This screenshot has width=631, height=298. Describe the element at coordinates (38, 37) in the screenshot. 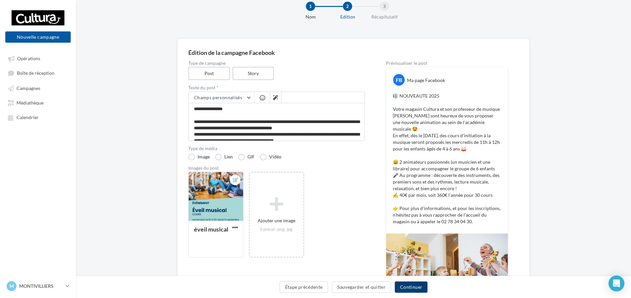

I see `button: Nouvelle campagne` at that location.